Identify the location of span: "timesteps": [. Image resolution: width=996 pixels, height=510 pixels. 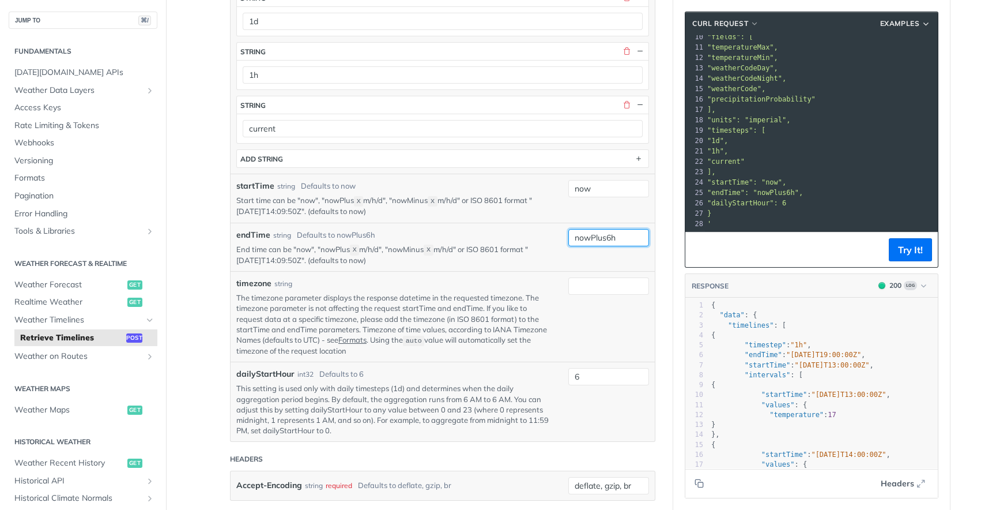
(736, 130).